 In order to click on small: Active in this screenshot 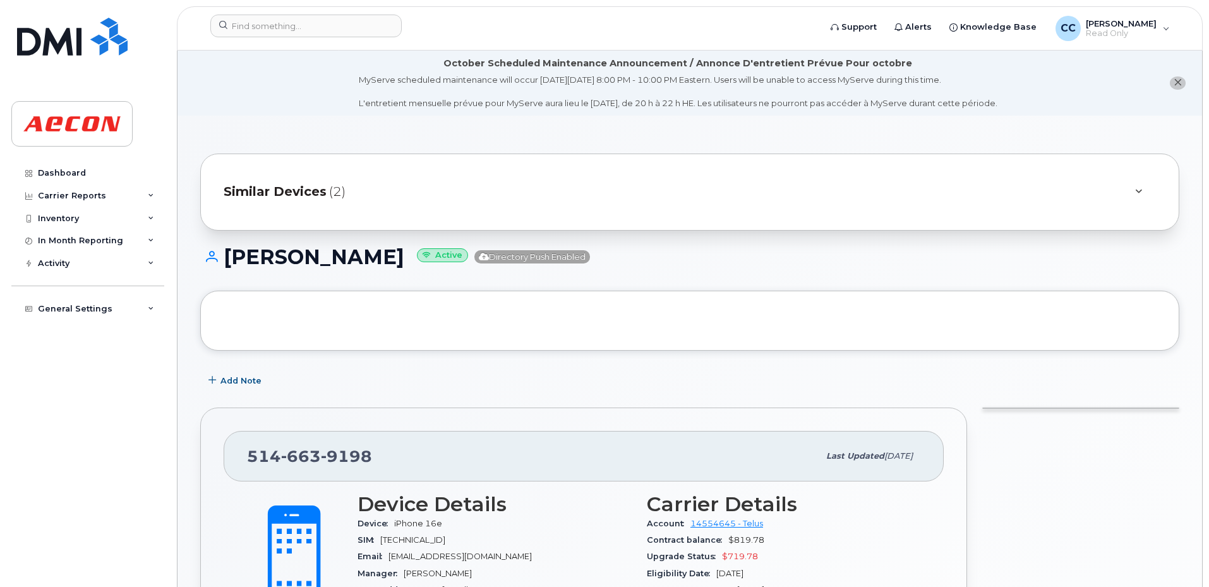, I will do `click(442, 255)`.